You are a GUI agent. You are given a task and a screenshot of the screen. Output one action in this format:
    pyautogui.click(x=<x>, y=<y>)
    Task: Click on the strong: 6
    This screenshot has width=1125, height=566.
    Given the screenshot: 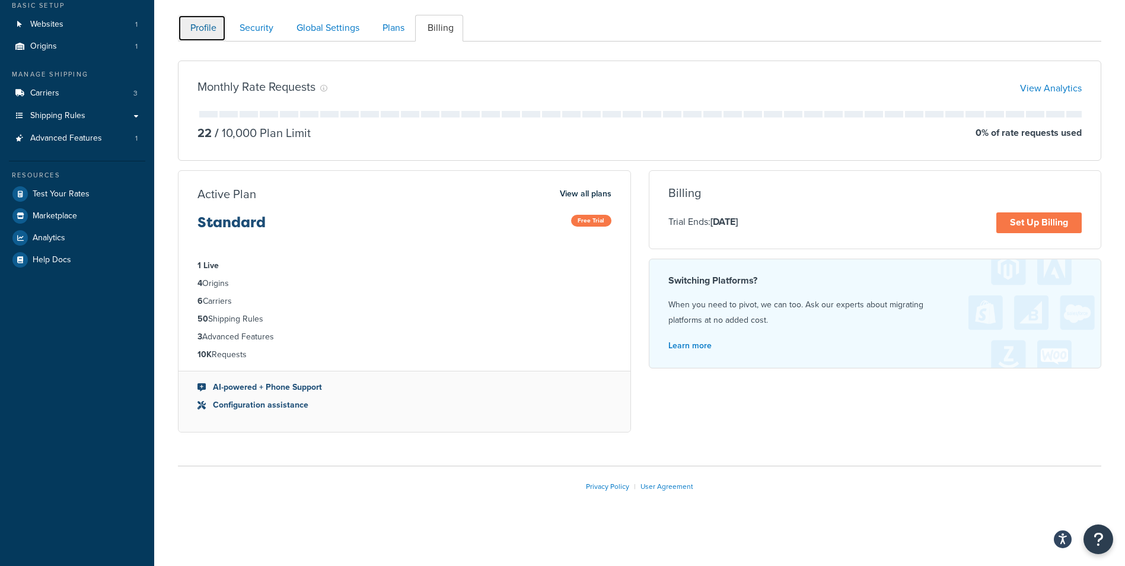 What is the action you would take?
    pyautogui.click(x=200, y=301)
    